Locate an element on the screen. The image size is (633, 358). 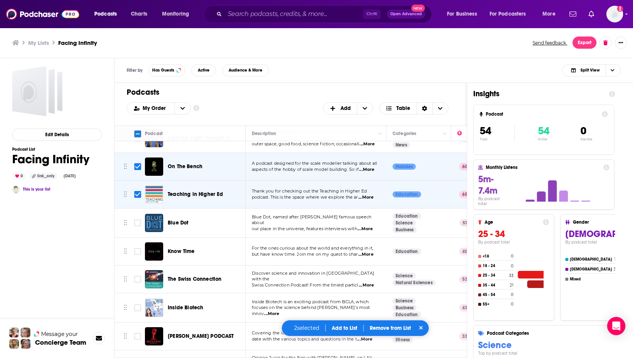
button: + Add is located at coordinates (348, 108).